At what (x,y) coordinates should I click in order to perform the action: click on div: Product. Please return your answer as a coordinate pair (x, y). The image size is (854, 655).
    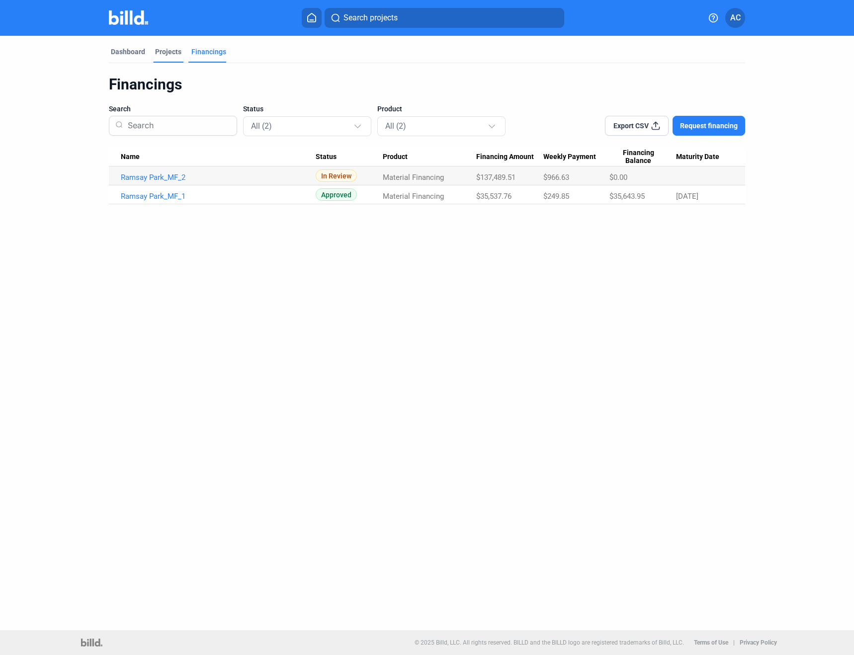
    Looking at the image, I should click on (429, 157).